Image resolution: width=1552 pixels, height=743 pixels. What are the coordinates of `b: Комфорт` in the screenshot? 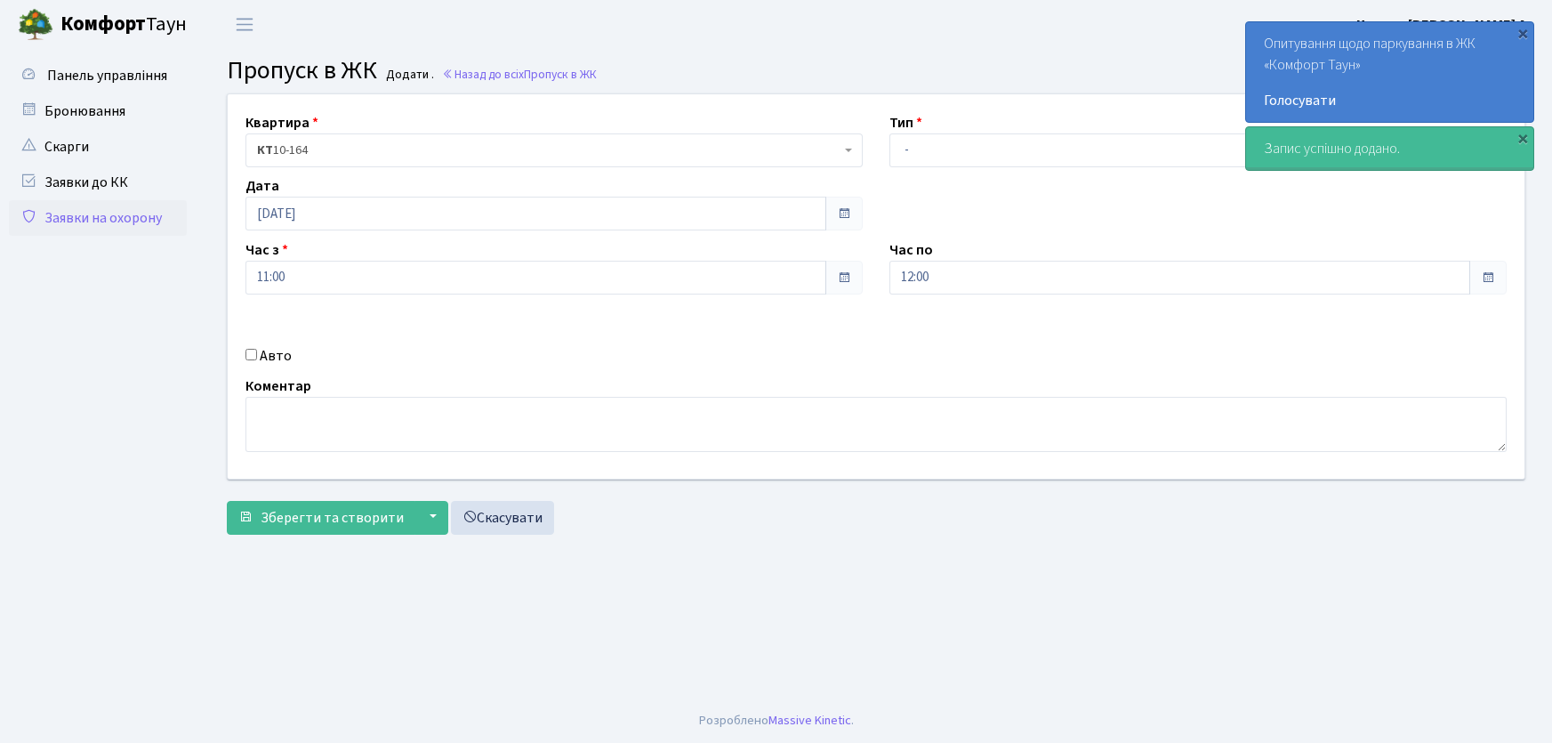 It's located at (103, 24).